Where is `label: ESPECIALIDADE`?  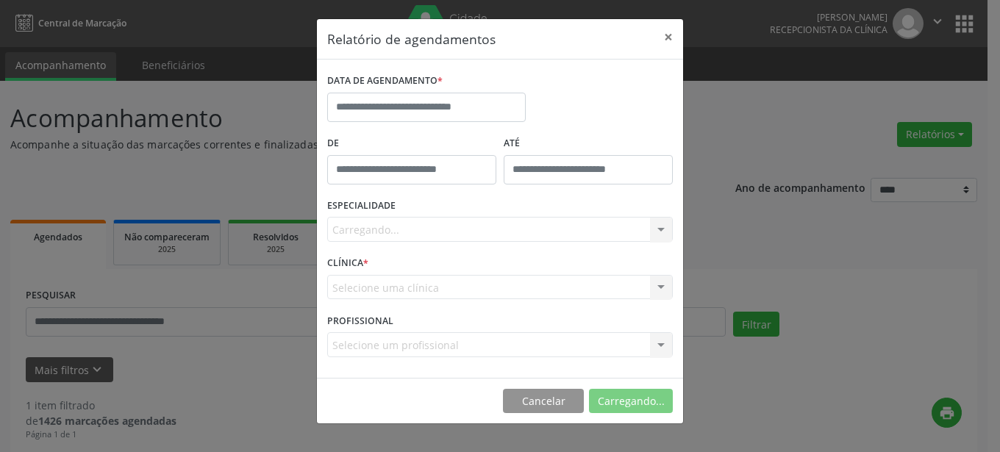
label: ESPECIALIDADE is located at coordinates (361, 206).